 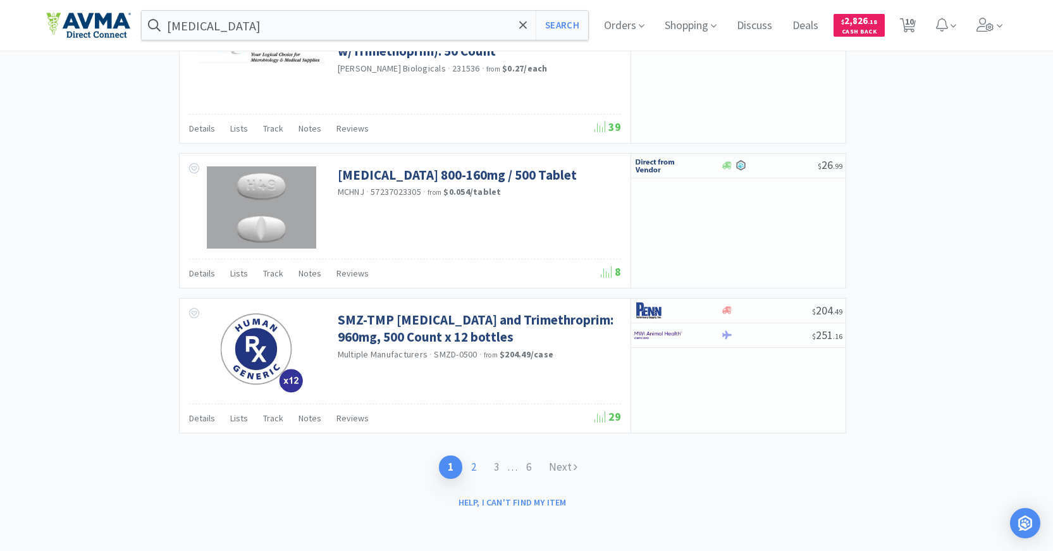 What do you see at coordinates (563, 467) in the screenshot?
I see `a: Next` at bounding box center [563, 467].